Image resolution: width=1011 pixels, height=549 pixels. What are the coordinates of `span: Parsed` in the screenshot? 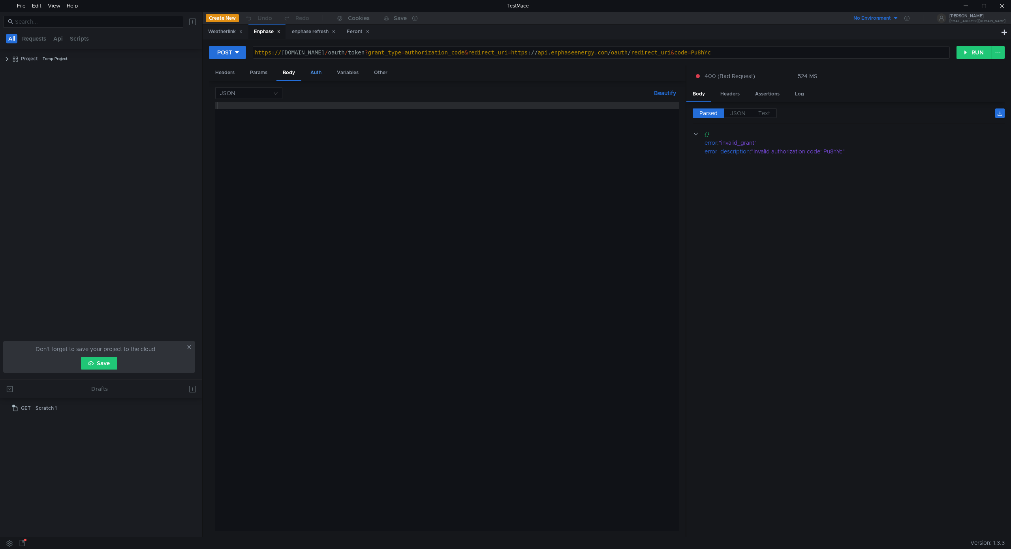 It's located at (708, 113).